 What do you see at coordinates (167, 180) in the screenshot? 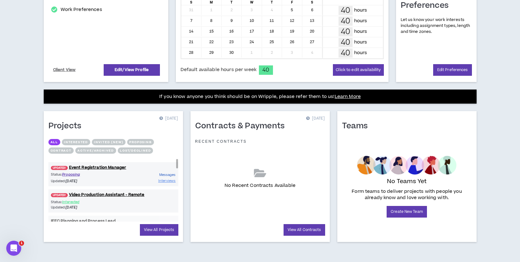
I see `a: Interviews` at bounding box center [167, 180].